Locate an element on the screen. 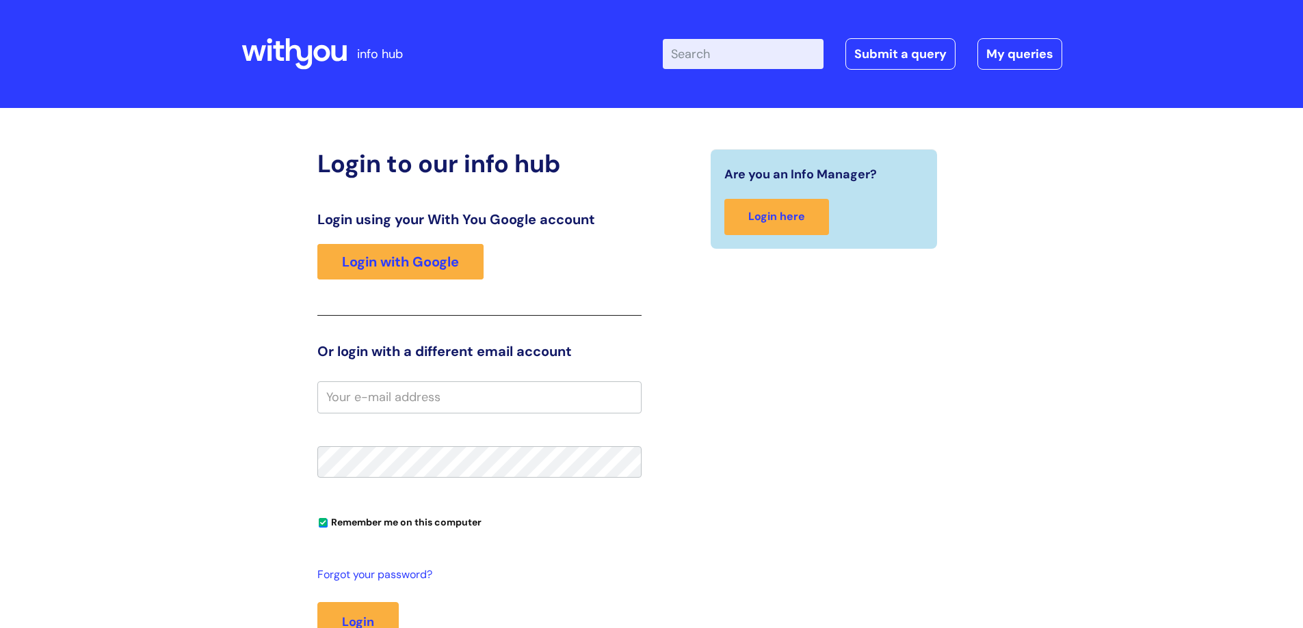 The width and height of the screenshot is (1303, 628). a: Forgot your password? is located at coordinates (476, 575).